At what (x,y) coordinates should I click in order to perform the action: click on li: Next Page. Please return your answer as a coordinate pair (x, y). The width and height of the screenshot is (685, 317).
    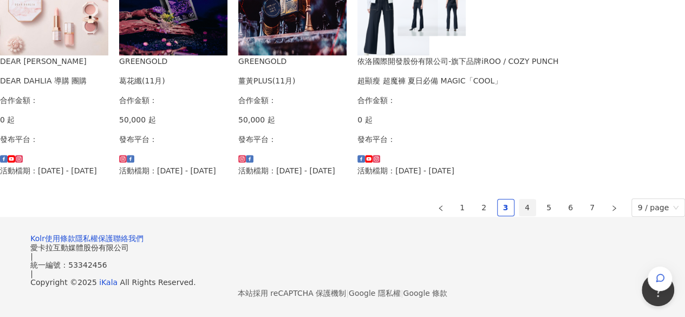
    Looking at the image, I should click on (614, 207).